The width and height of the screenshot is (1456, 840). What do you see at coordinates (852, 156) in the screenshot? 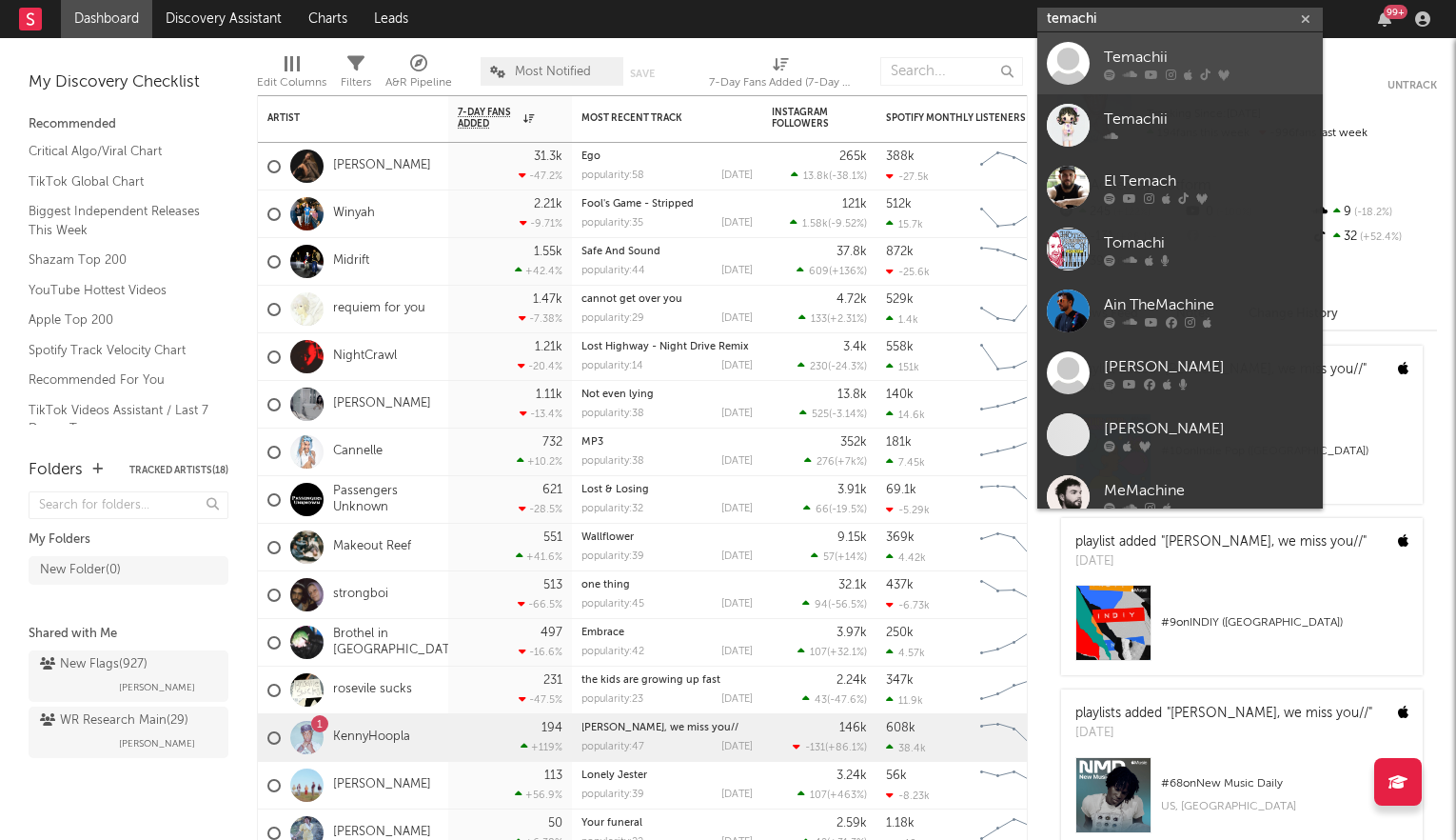
I see `div: 265k` at bounding box center [852, 156].